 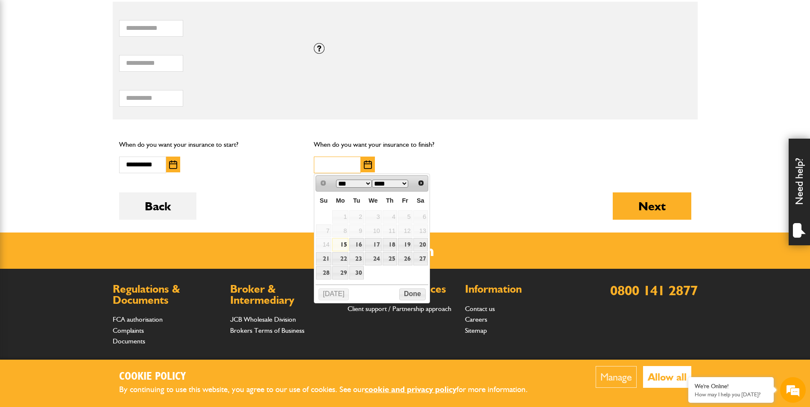 I want to click on h2: Information, so click(x=519, y=290).